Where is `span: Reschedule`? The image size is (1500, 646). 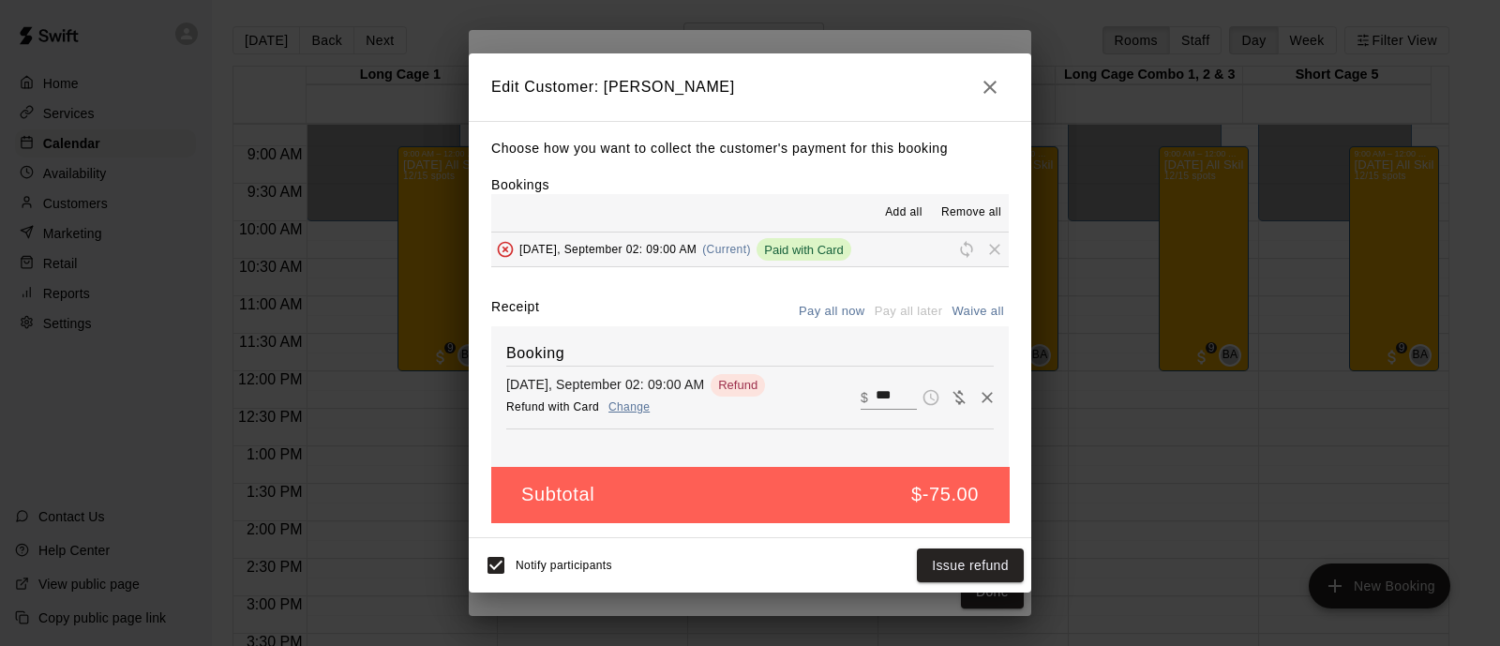
span: Reschedule is located at coordinates (966, 248).